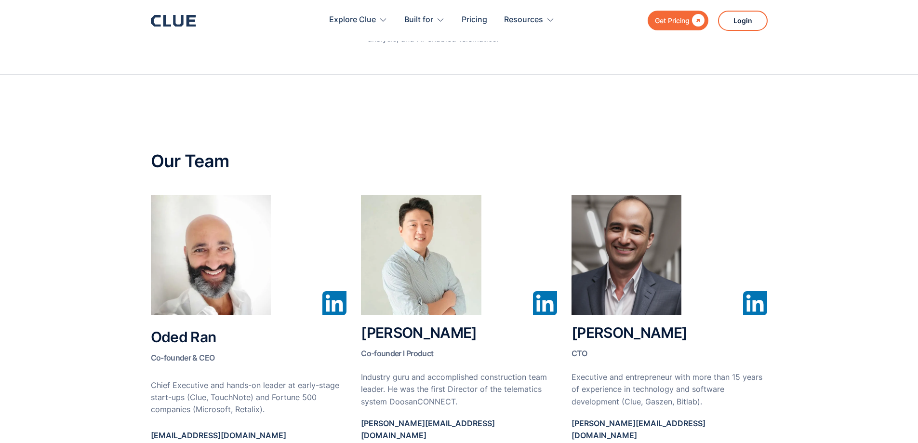 This screenshot has width=918, height=443. Describe the element at coordinates (183, 358) in the screenshot. I see `span: Co-founder & CEO` at that location.